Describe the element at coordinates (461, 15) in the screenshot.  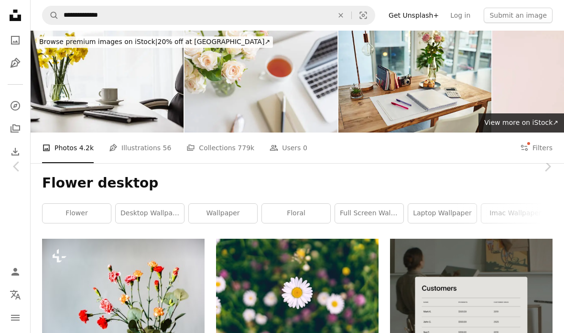
I see `a: Log in` at that location.